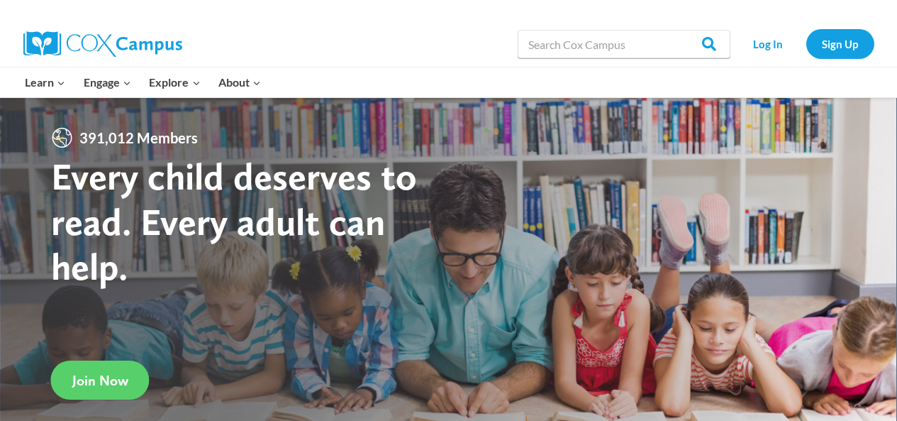  What do you see at coordinates (107, 82) in the screenshot?
I see `span: Engage` at bounding box center [107, 82].